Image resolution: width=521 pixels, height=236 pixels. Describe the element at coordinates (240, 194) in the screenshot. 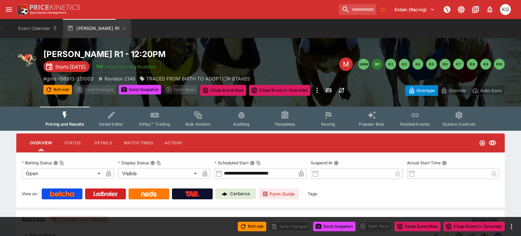

I see `p: Cerberus` at that location.